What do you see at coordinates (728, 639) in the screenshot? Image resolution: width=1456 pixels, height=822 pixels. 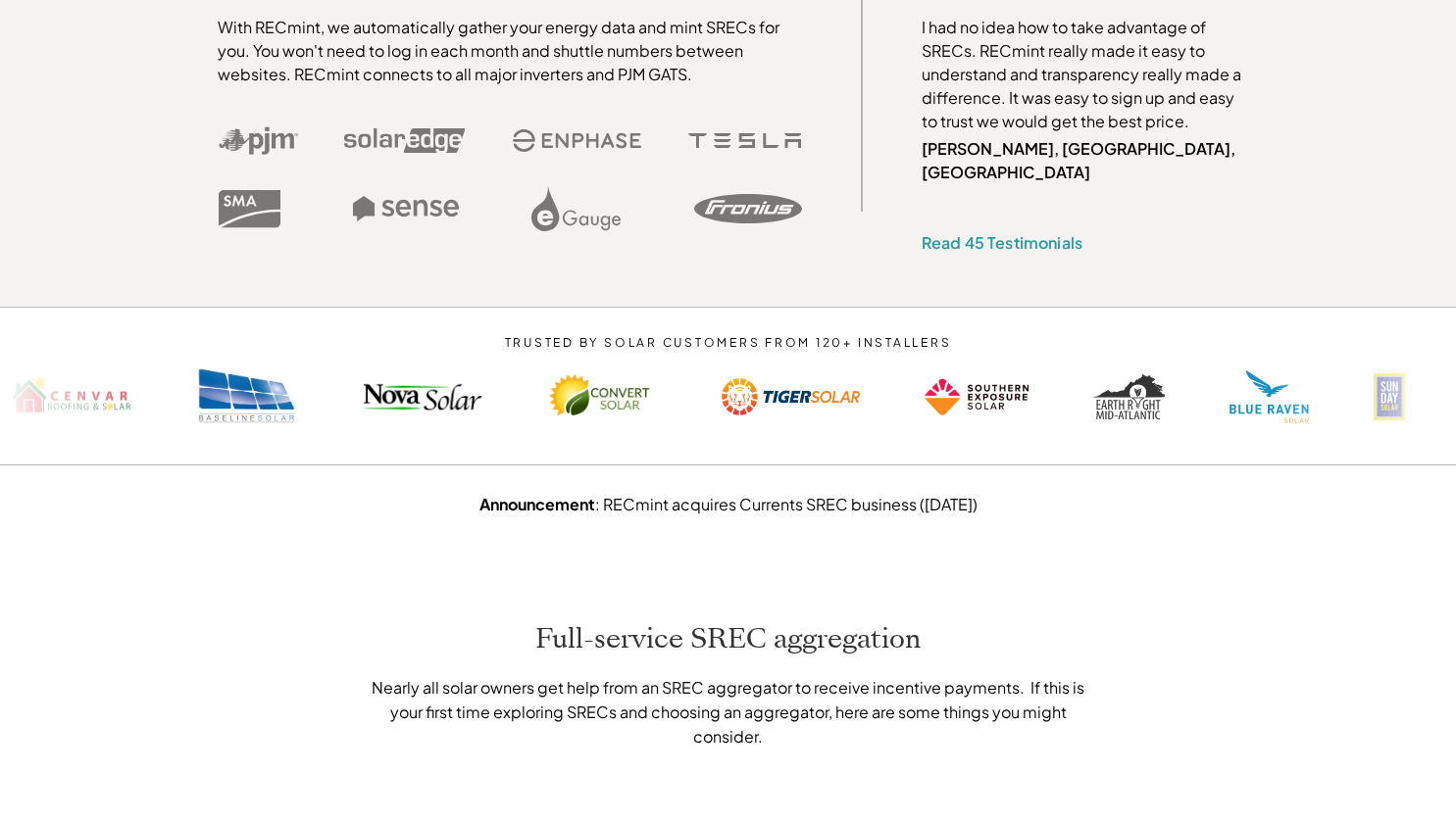 I see `h2: Full-service SREC aggregation` at bounding box center [728, 639].